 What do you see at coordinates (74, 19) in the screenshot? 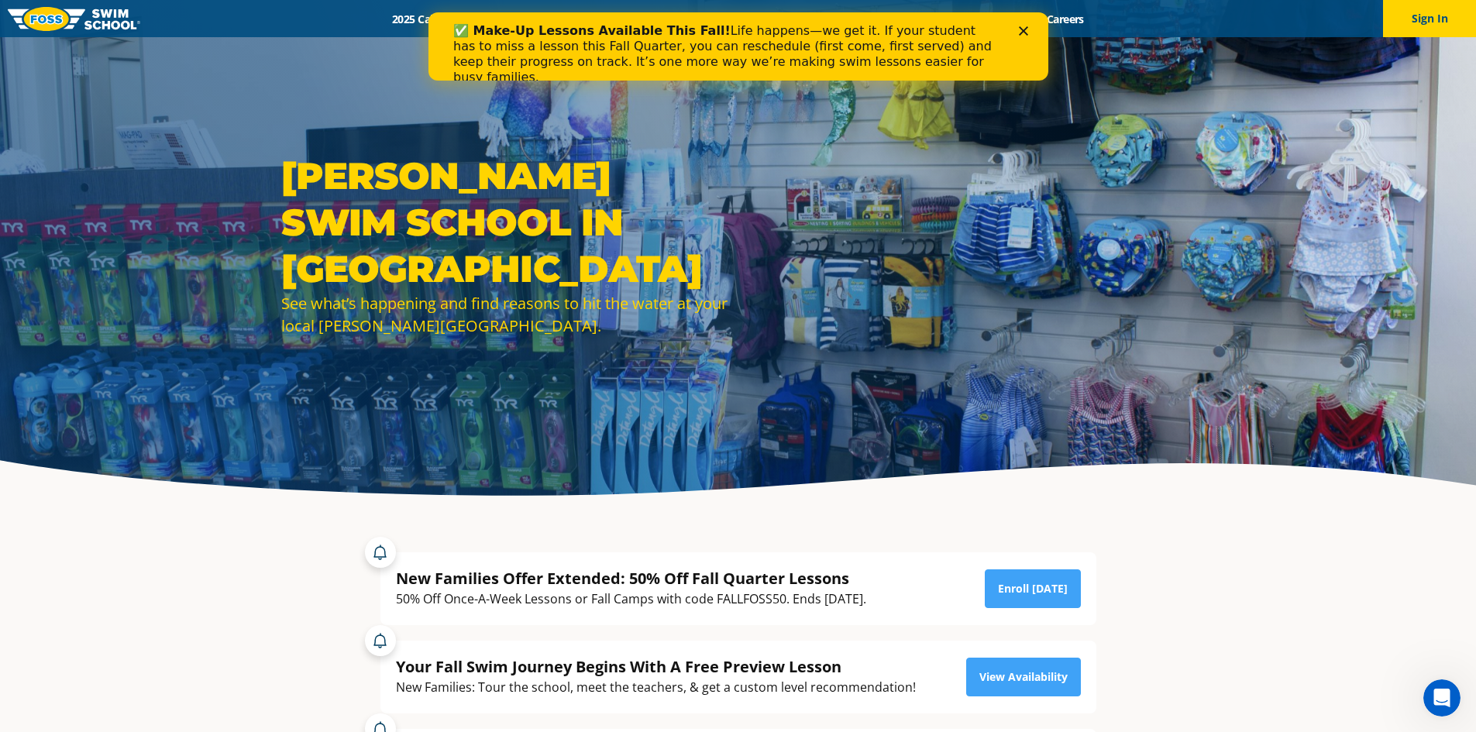
I see `img: FOSS Swim School Logo` at bounding box center [74, 19].